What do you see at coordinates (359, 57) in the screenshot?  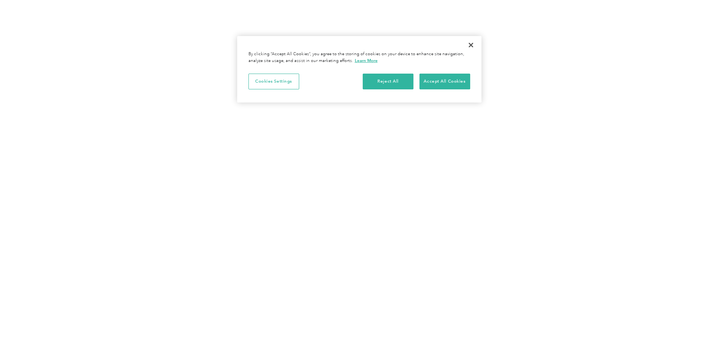 I see `div: By clicking “Accept All Cookies”, you agree to the storing of cookies on your device to enhance s...` at bounding box center [359, 57].